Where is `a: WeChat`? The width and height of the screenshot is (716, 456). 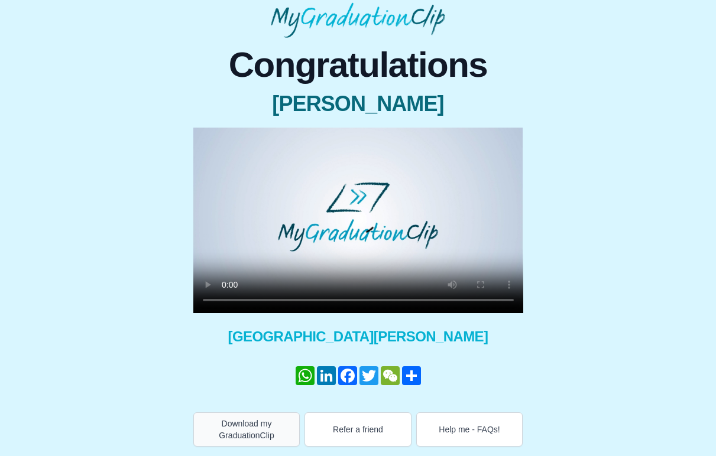
a: WeChat is located at coordinates (390, 376).